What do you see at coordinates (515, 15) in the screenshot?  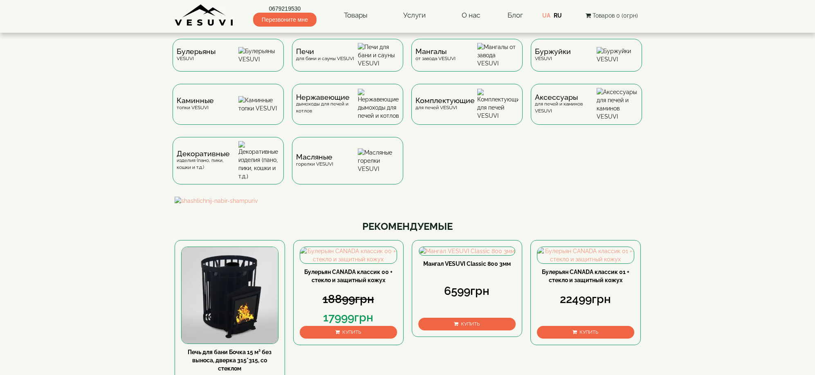 I see `a: Блог` at bounding box center [515, 15].